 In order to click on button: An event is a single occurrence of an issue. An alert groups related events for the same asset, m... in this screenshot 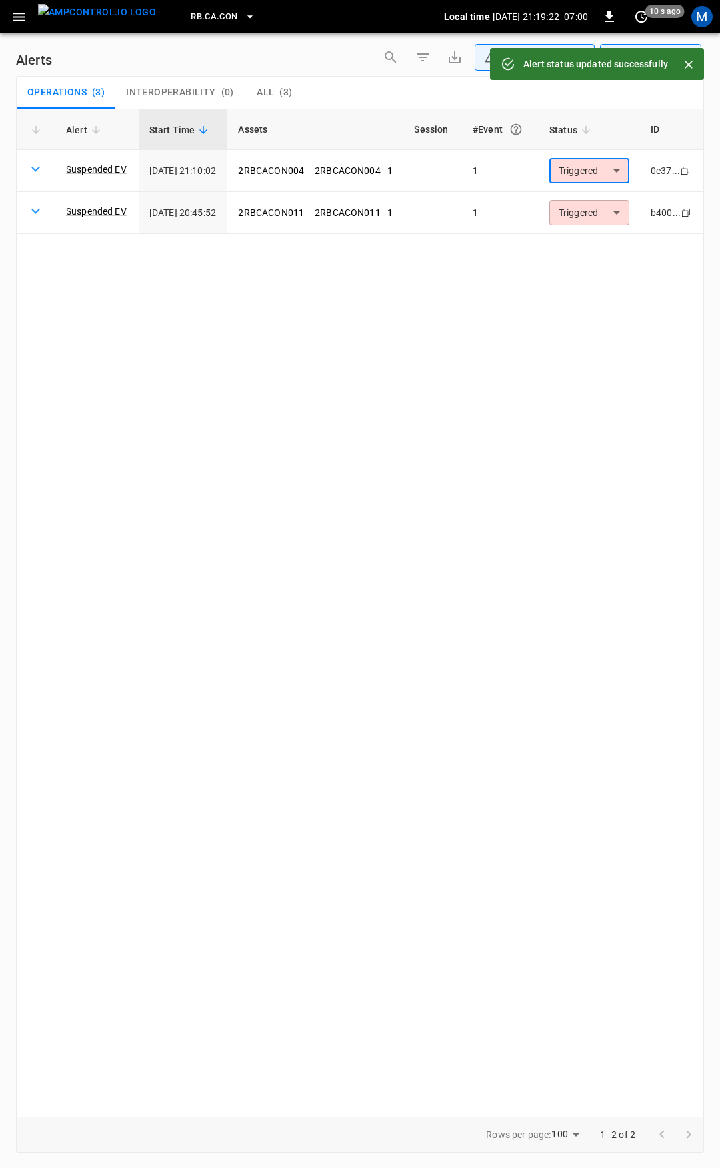, I will do `click(516, 129)`.